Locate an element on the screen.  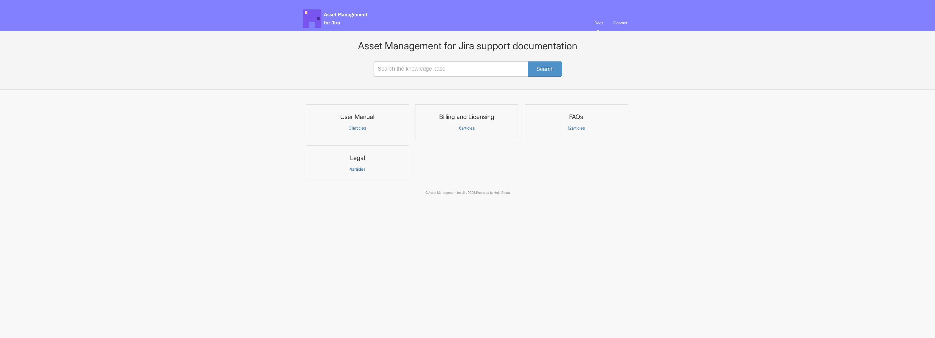
a: Help Scout is located at coordinates (501, 193).